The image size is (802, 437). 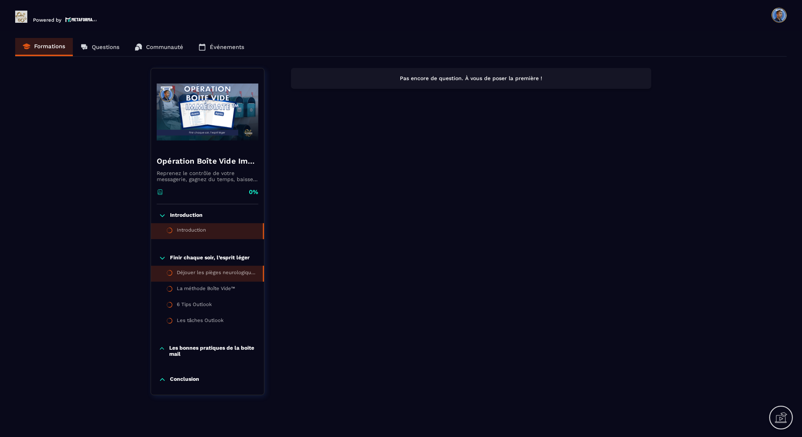 What do you see at coordinates (216, 273) in the screenshot?
I see `div: Déjouer les pièges neurologiques des alertes` at bounding box center [216, 273].